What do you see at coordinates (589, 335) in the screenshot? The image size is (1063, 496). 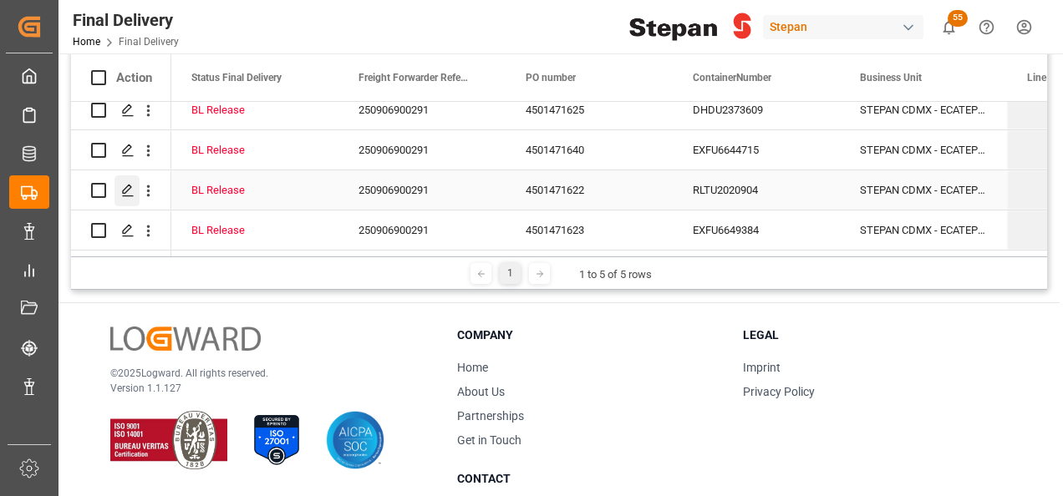 I see `h3: Company` at bounding box center [589, 335].